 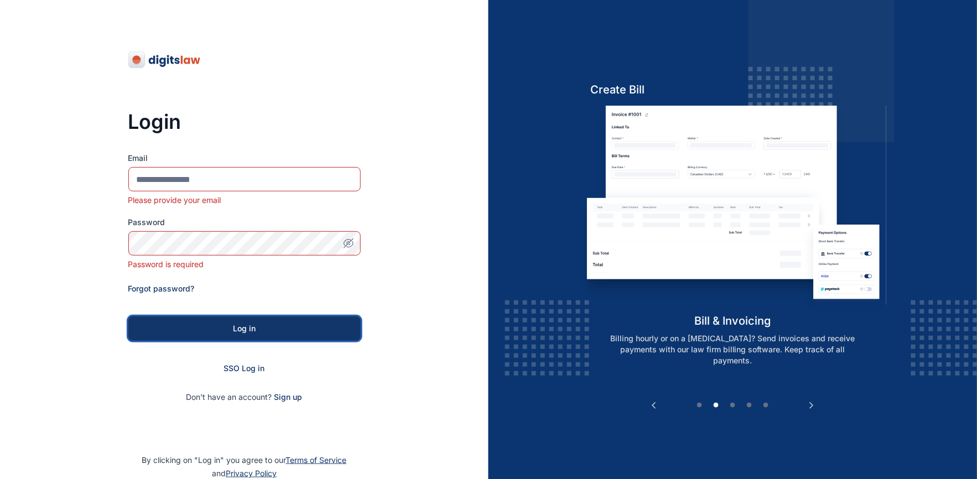 What do you see at coordinates (288, 397) in the screenshot?
I see `span: Sign up` at bounding box center [288, 397].